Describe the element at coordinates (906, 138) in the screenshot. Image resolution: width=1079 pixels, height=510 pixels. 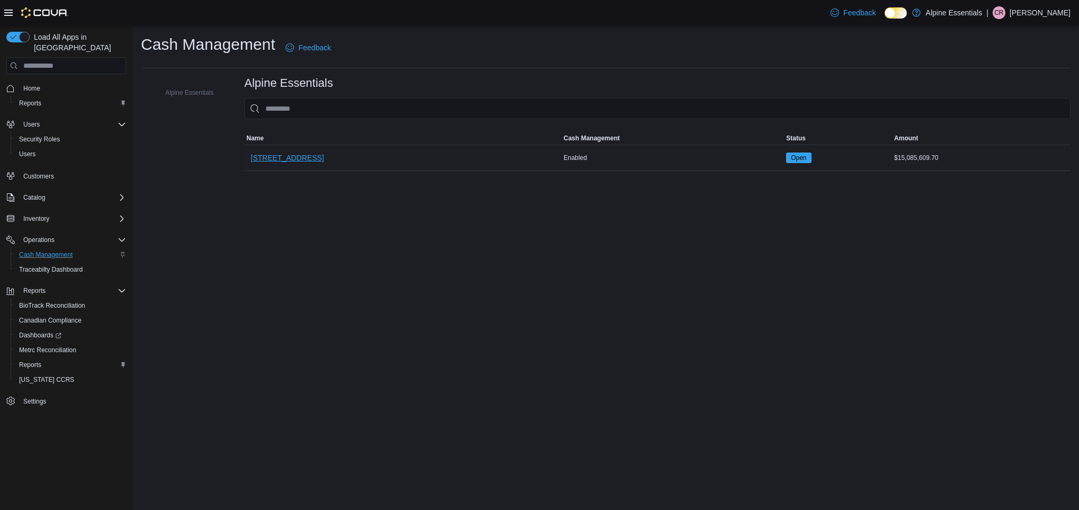
I see `span: Amount` at that location.